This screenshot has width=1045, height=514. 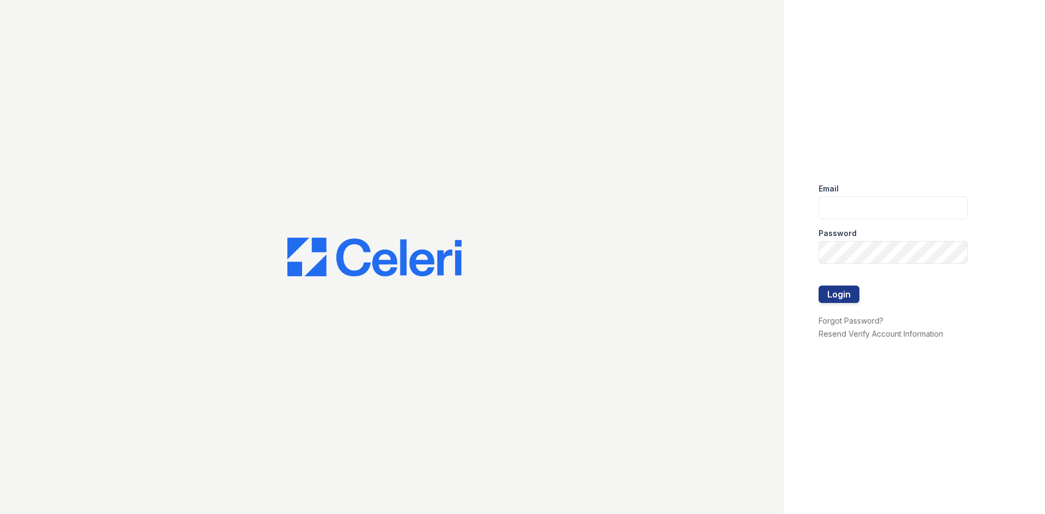 What do you see at coordinates (851, 321) in the screenshot?
I see `a: Forgot Password?` at bounding box center [851, 321].